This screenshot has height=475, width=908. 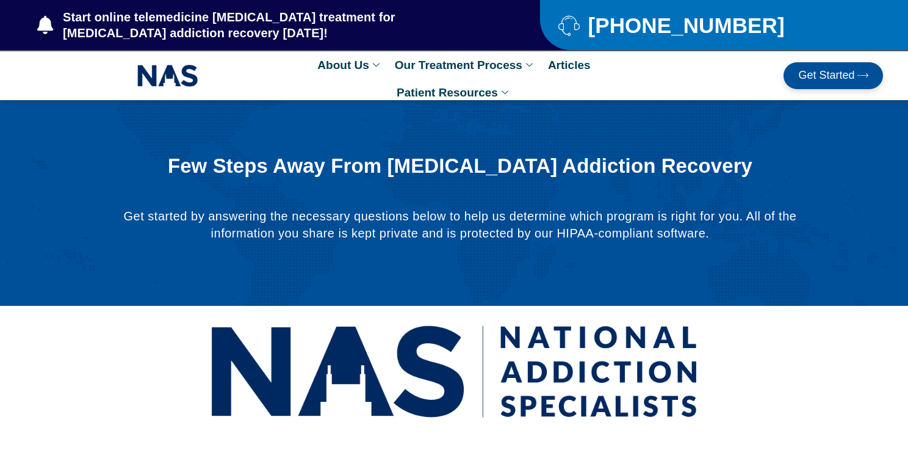 What do you see at coordinates (168, 76) in the screenshot?
I see `img: NAS_email_signature-removebg-preview.png` at bounding box center [168, 76].